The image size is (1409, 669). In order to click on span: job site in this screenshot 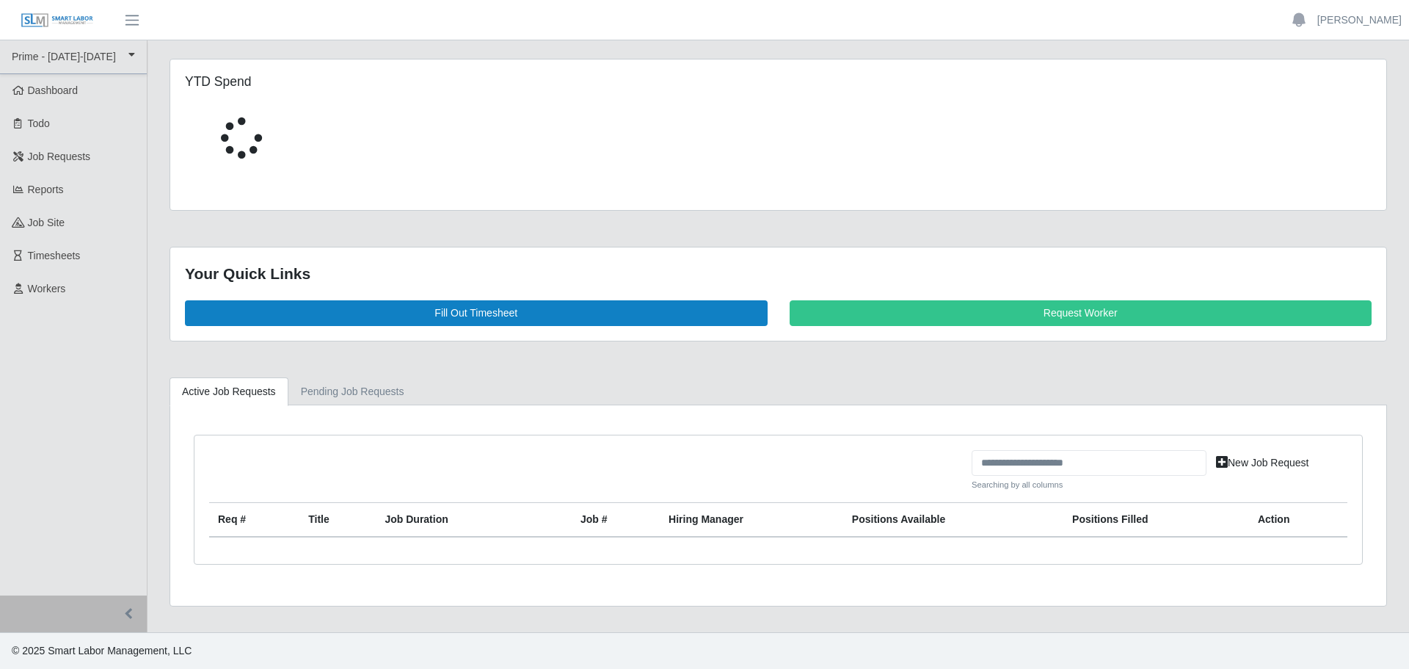, I will do `click(46, 222)`.